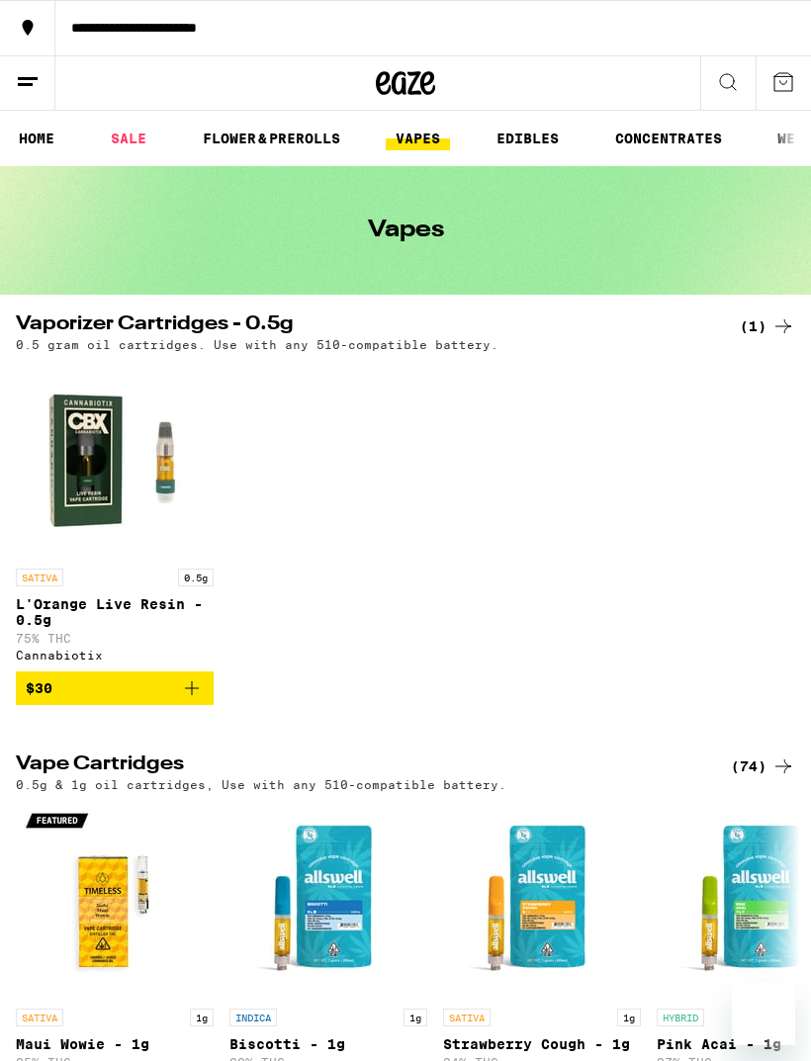 The image size is (811, 1061). Describe the element at coordinates (37, 138) in the screenshot. I see `a: HOME` at that location.